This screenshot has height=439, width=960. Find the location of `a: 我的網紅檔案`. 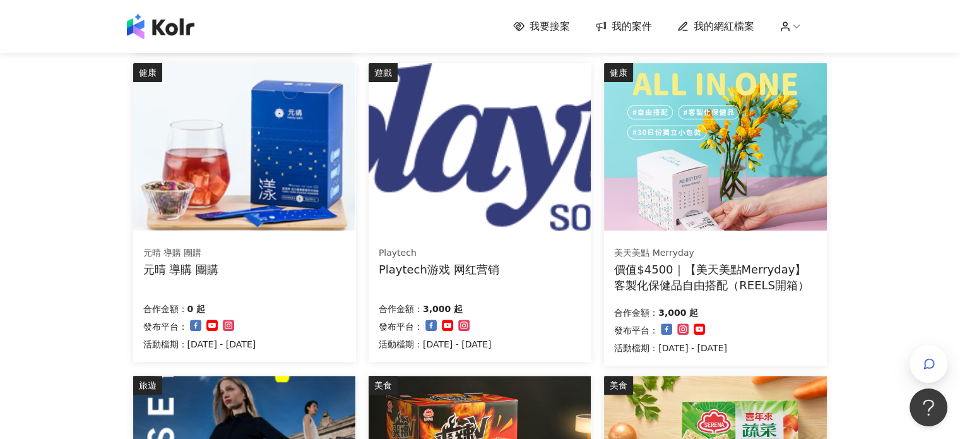

a: 我的網紅檔案 is located at coordinates (716, 27).